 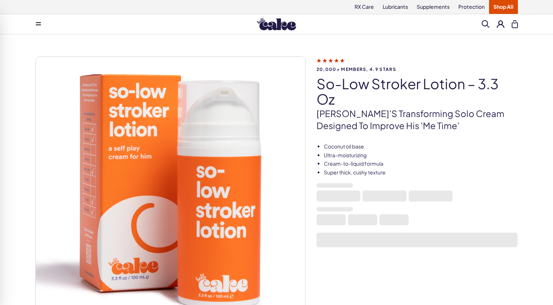 I want to click on li: Cream-to-liquid formula, so click(x=421, y=164).